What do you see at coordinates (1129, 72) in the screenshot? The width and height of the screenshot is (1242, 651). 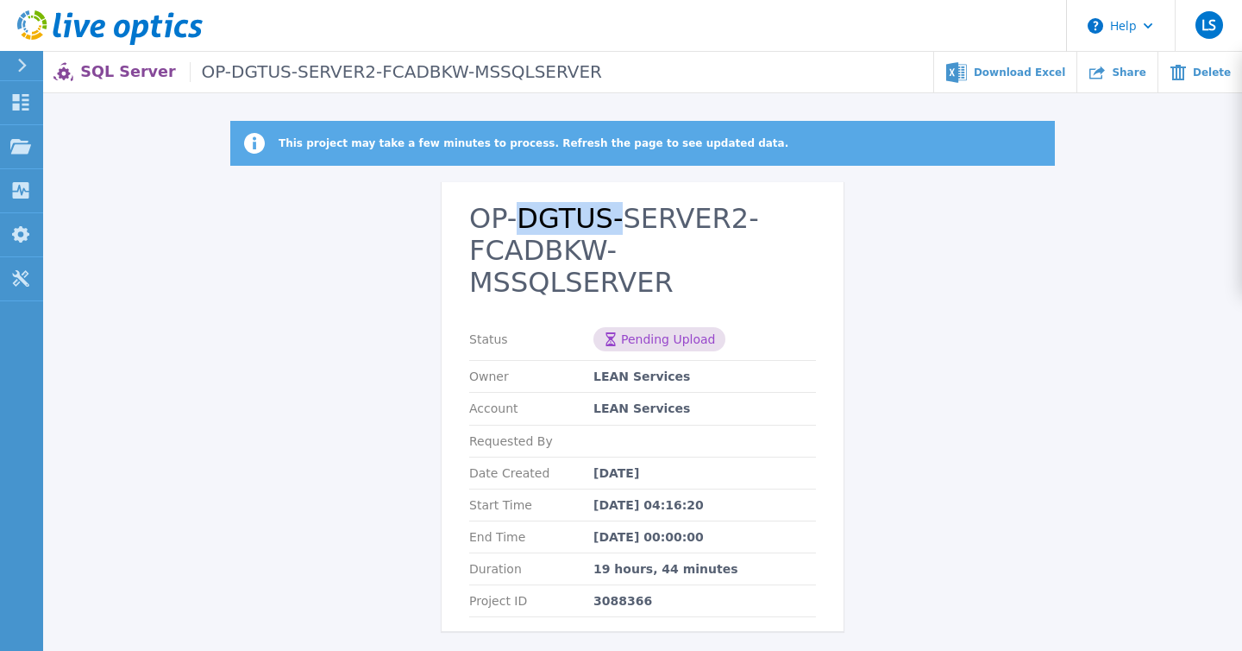 I see `span: Share` at bounding box center [1129, 72].